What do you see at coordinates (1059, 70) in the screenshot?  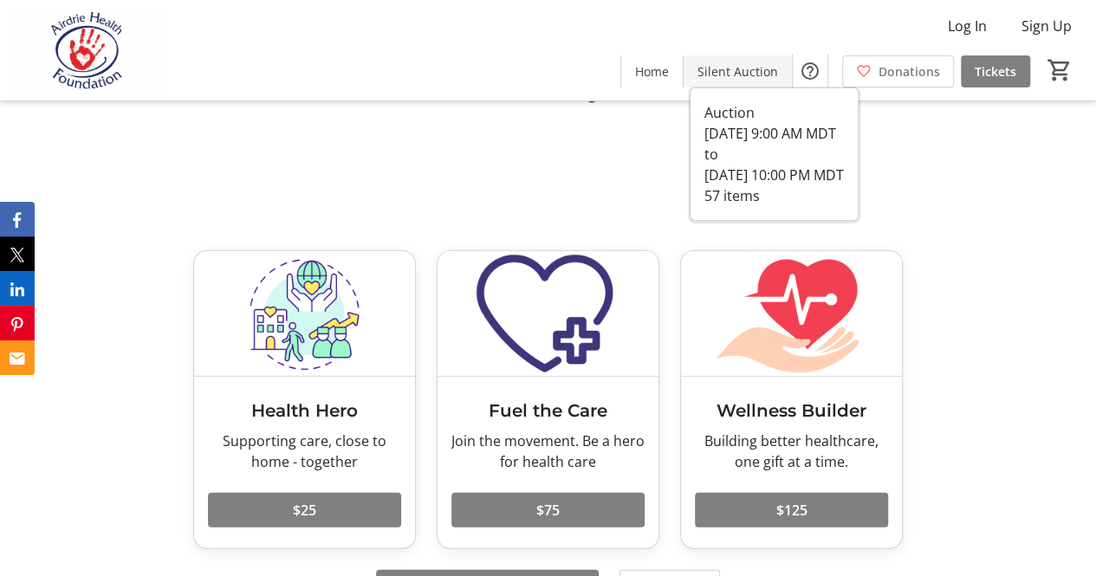 I see `button: Cart` at bounding box center [1059, 70].